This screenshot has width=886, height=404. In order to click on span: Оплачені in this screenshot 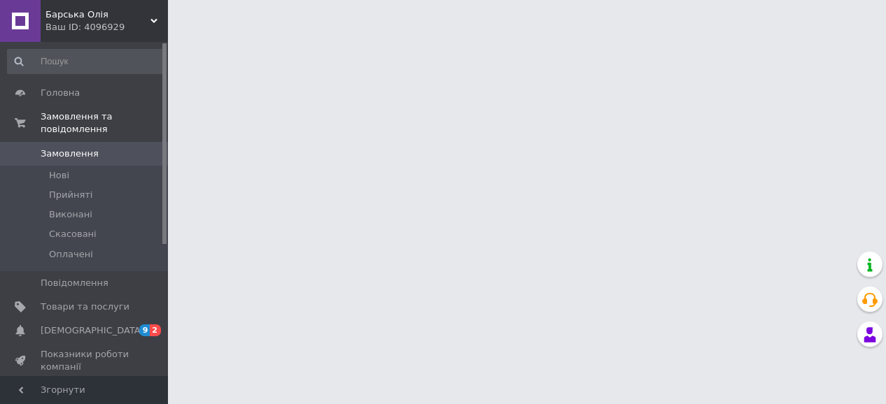, I will do `click(71, 255)`.